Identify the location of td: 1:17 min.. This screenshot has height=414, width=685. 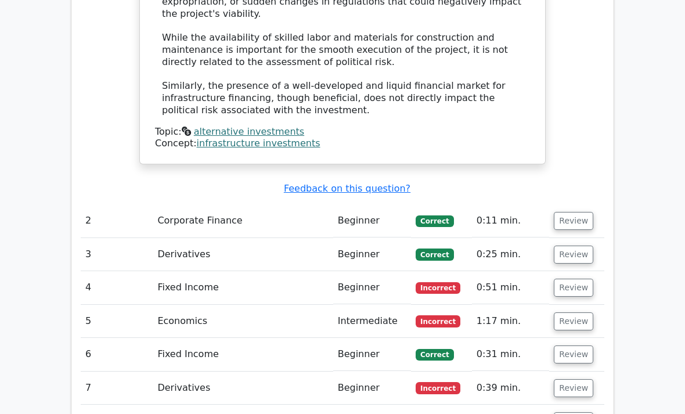
(510, 321).